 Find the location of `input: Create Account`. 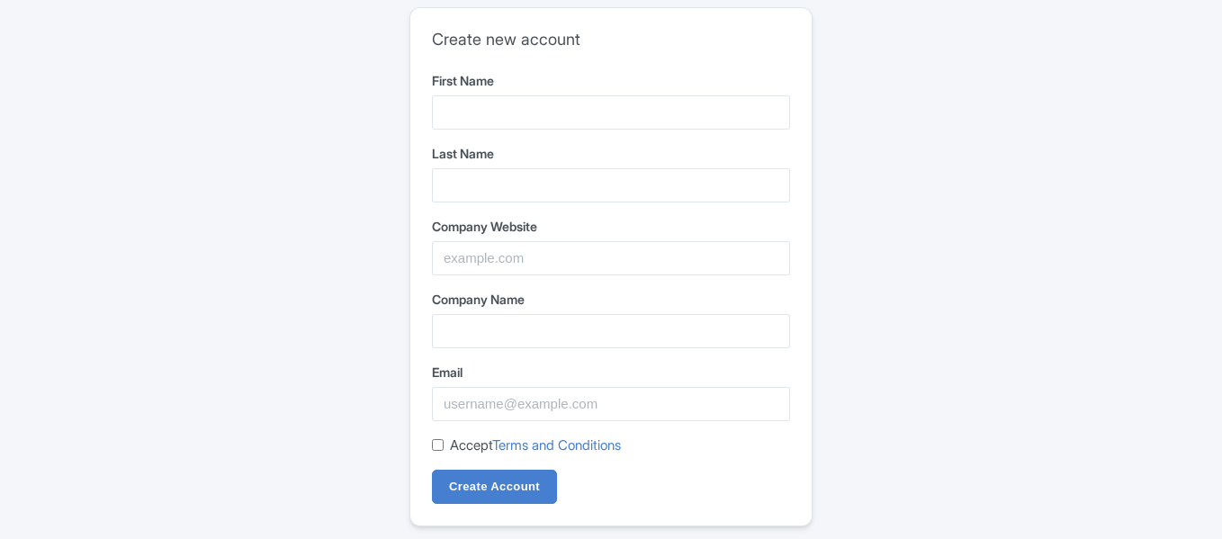

input: Create Account is located at coordinates (494, 487).